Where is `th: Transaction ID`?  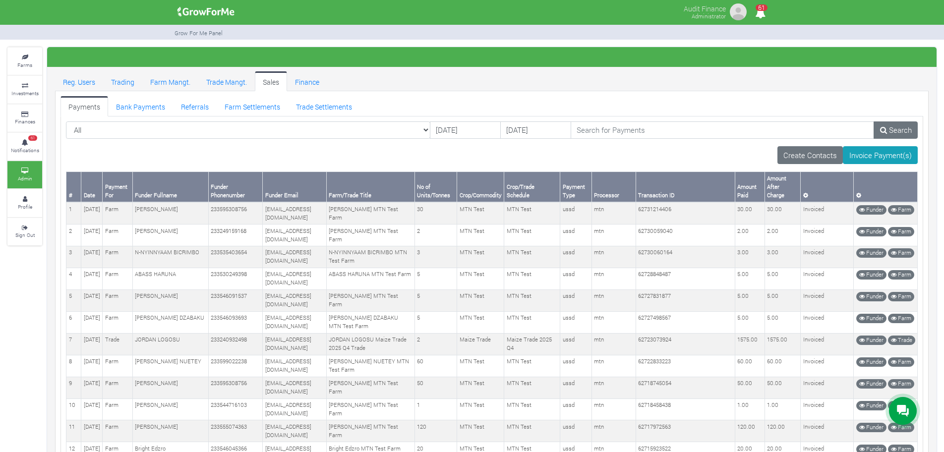
th: Transaction ID is located at coordinates (685, 187).